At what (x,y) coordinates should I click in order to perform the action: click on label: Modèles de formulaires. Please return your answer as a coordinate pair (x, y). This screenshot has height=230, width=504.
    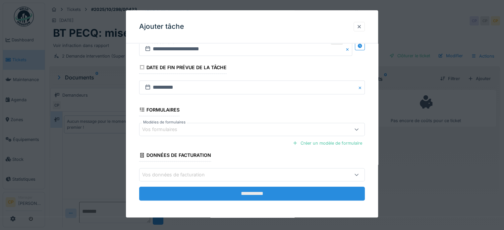
    Looking at the image, I should click on (164, 122).